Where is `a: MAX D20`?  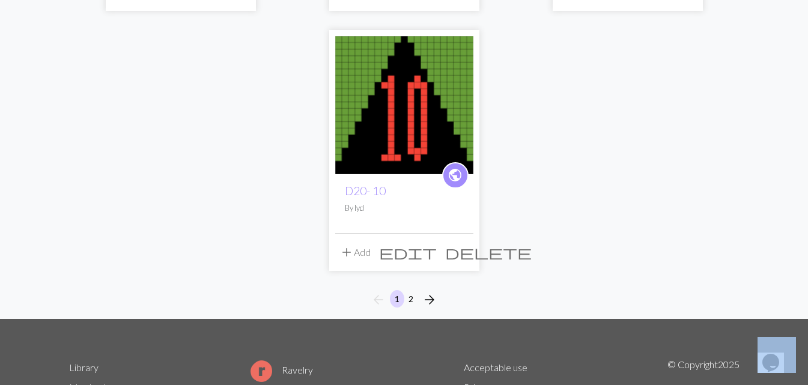 a: MAX D20 is located at coordinates (404, 103).